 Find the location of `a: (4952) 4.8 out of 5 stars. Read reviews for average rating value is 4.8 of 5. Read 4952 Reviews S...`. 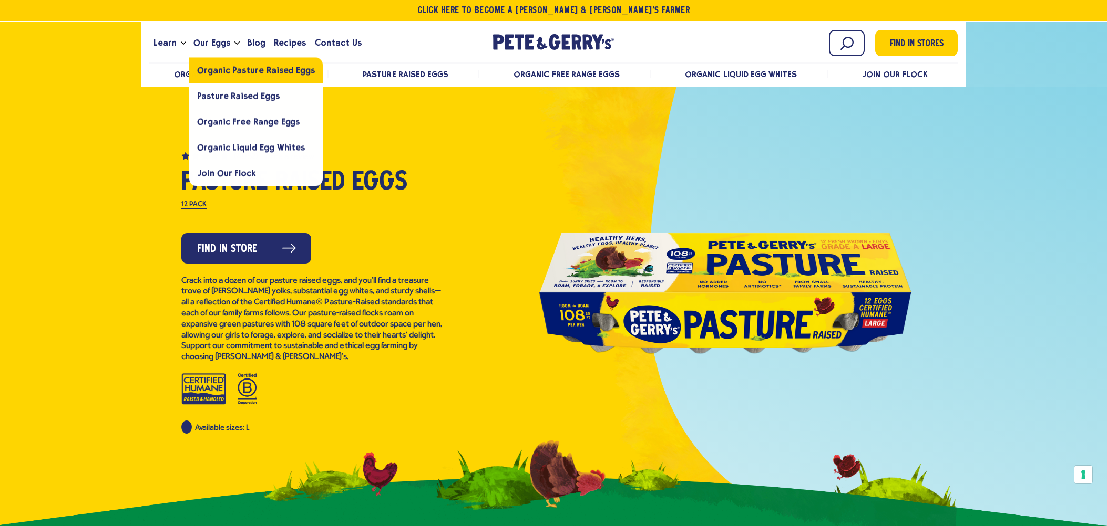

a: (4952) 4.8 out of 5 stars. Read reviews for average rating value is 4.8 of 5. Read 4952 Reviews S... is located at coordinates (313, 156).